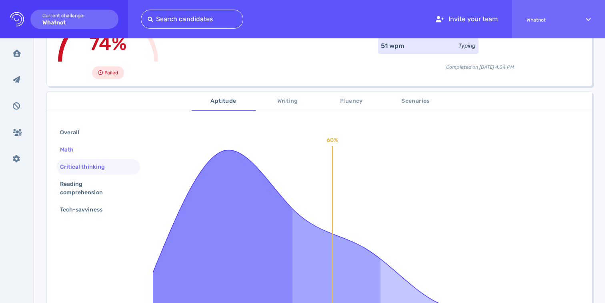  I want to click on div: Tech-savviness, so click(85, 210).